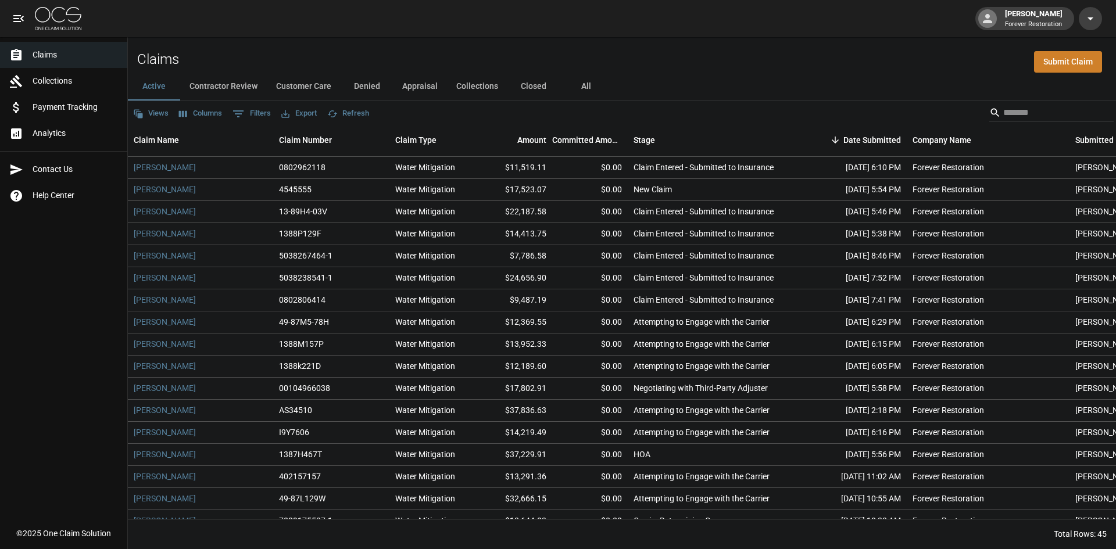 Image resolution: width=1116 pixels, height=549 pixels. Describe the element at coordinates (514, 322) in the screenshot. I see `div: $12,369.55` at that location.